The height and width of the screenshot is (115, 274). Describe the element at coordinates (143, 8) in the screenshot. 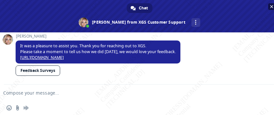

I see `span: Chat` at that location.